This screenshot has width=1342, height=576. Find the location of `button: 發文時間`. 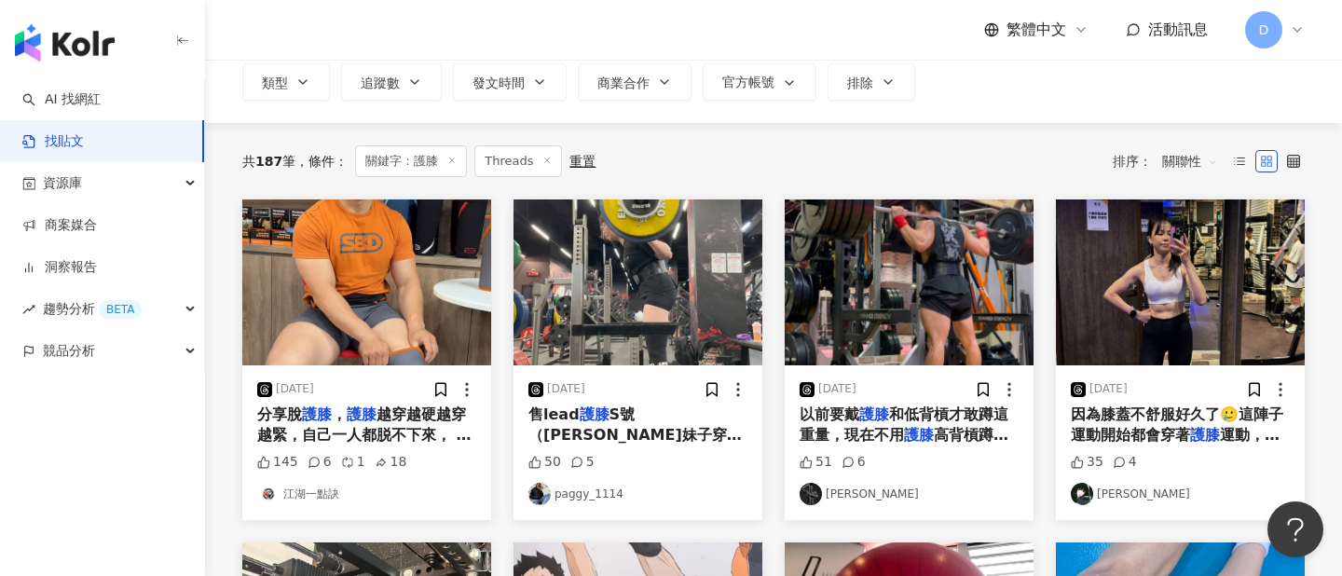

button: 發文時間 is located at coordinates (510, 82).